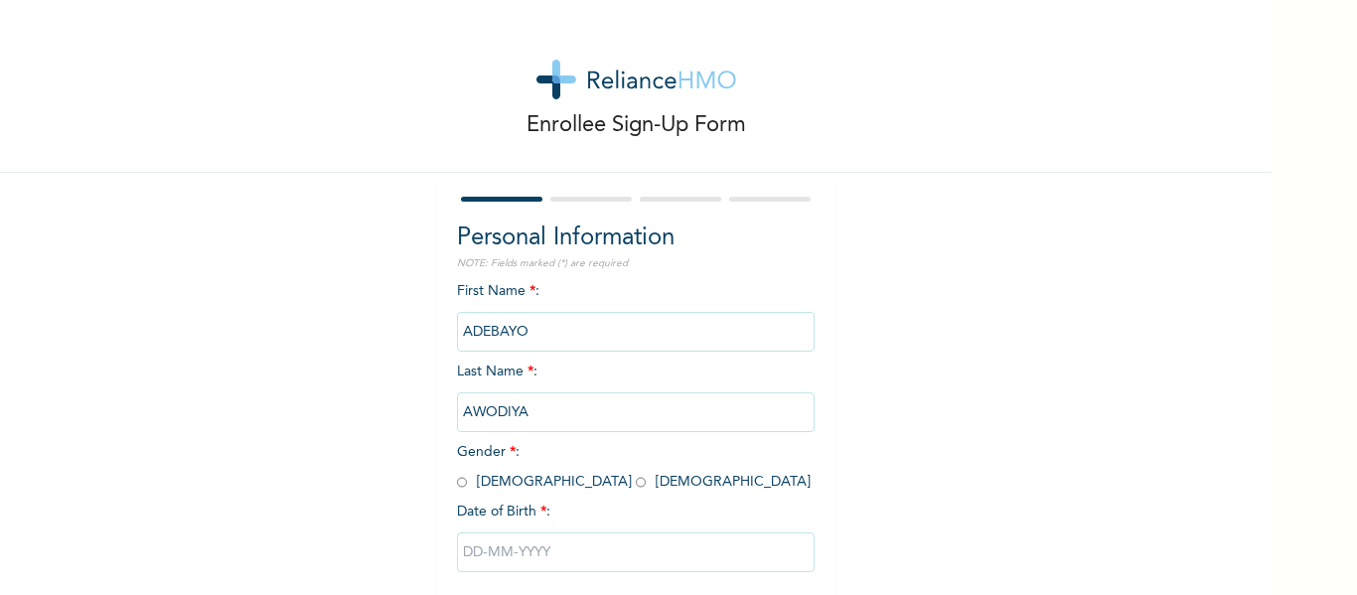 This screenshot has height=595, width=1357. What do you see at coordinates (636, 311) in the screenshot?
I see `span: First Name :` at bounding box center [636, 311].